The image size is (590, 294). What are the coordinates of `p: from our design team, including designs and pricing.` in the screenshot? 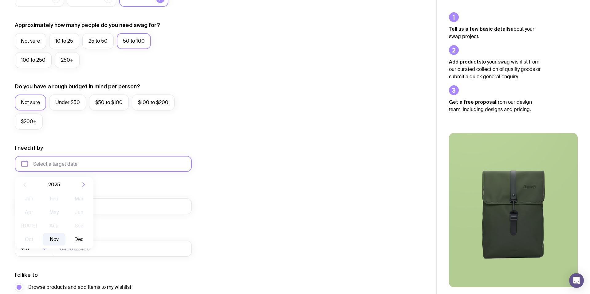 It's located at (495, 106).